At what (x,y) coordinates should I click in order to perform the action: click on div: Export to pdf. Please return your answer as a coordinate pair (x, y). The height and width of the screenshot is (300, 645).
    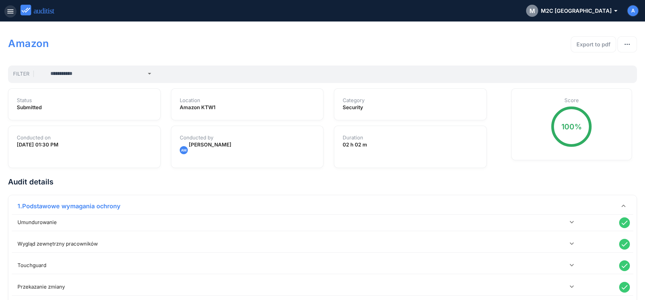
    Looking at the image, I should click on (593, 44).